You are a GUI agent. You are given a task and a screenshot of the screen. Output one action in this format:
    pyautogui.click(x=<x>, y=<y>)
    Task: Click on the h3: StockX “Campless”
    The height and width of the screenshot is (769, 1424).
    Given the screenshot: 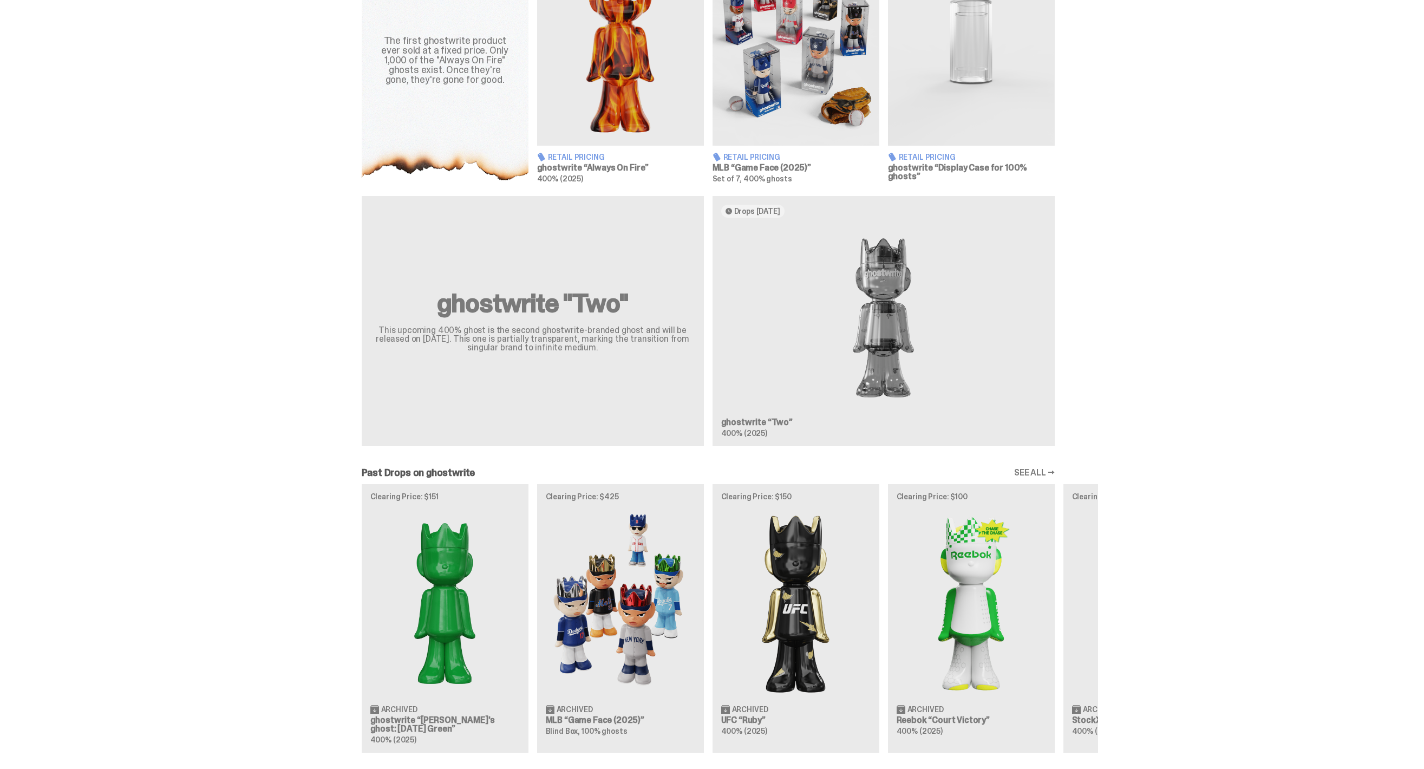 What is the action you would take?
    pyautogui.click(x=1147, y=720)
    